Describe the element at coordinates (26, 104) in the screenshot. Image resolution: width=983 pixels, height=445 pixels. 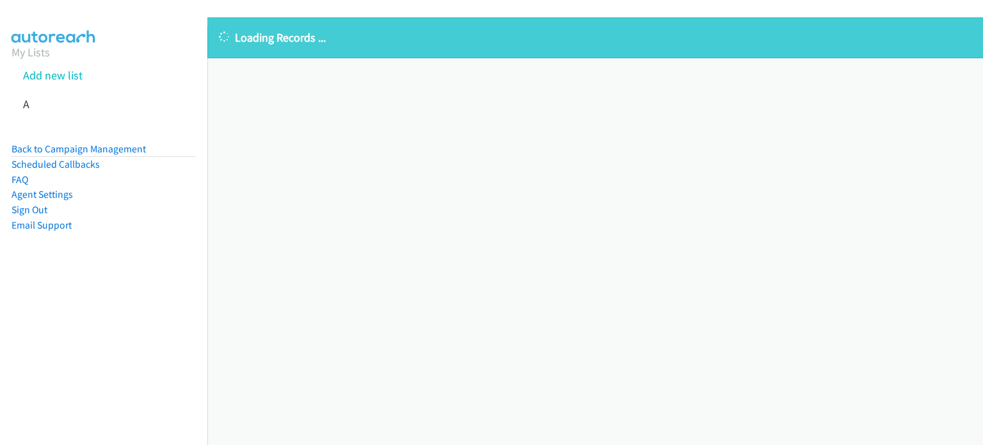
I see `a: A` at that location.